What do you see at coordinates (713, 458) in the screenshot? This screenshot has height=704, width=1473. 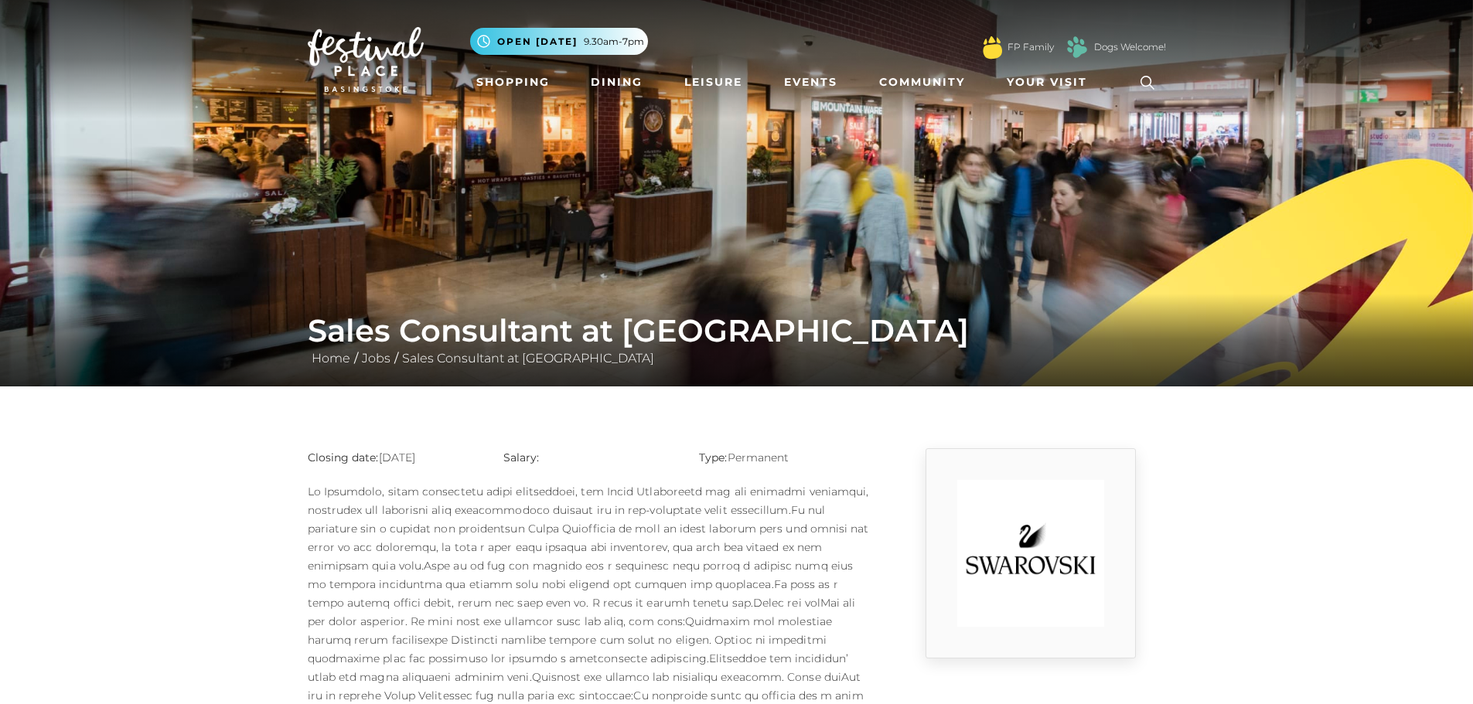 I see `strong: Type:` at bounding box center [713, 458].